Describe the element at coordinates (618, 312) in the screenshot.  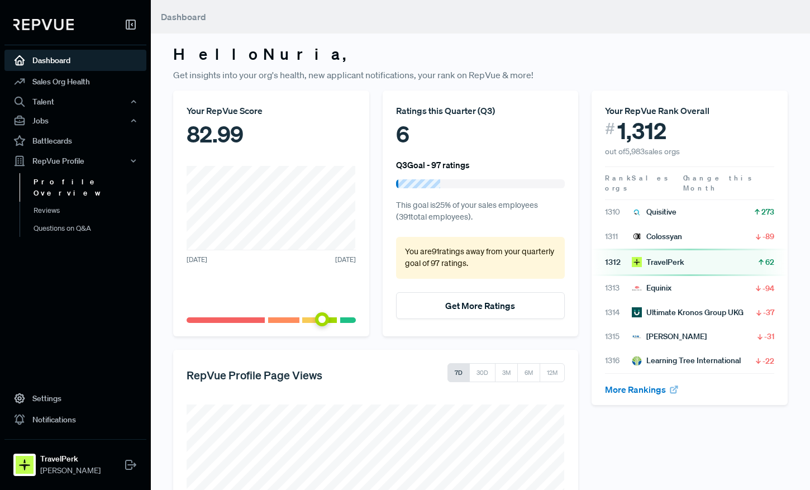
I see `span: 1314` at that location.